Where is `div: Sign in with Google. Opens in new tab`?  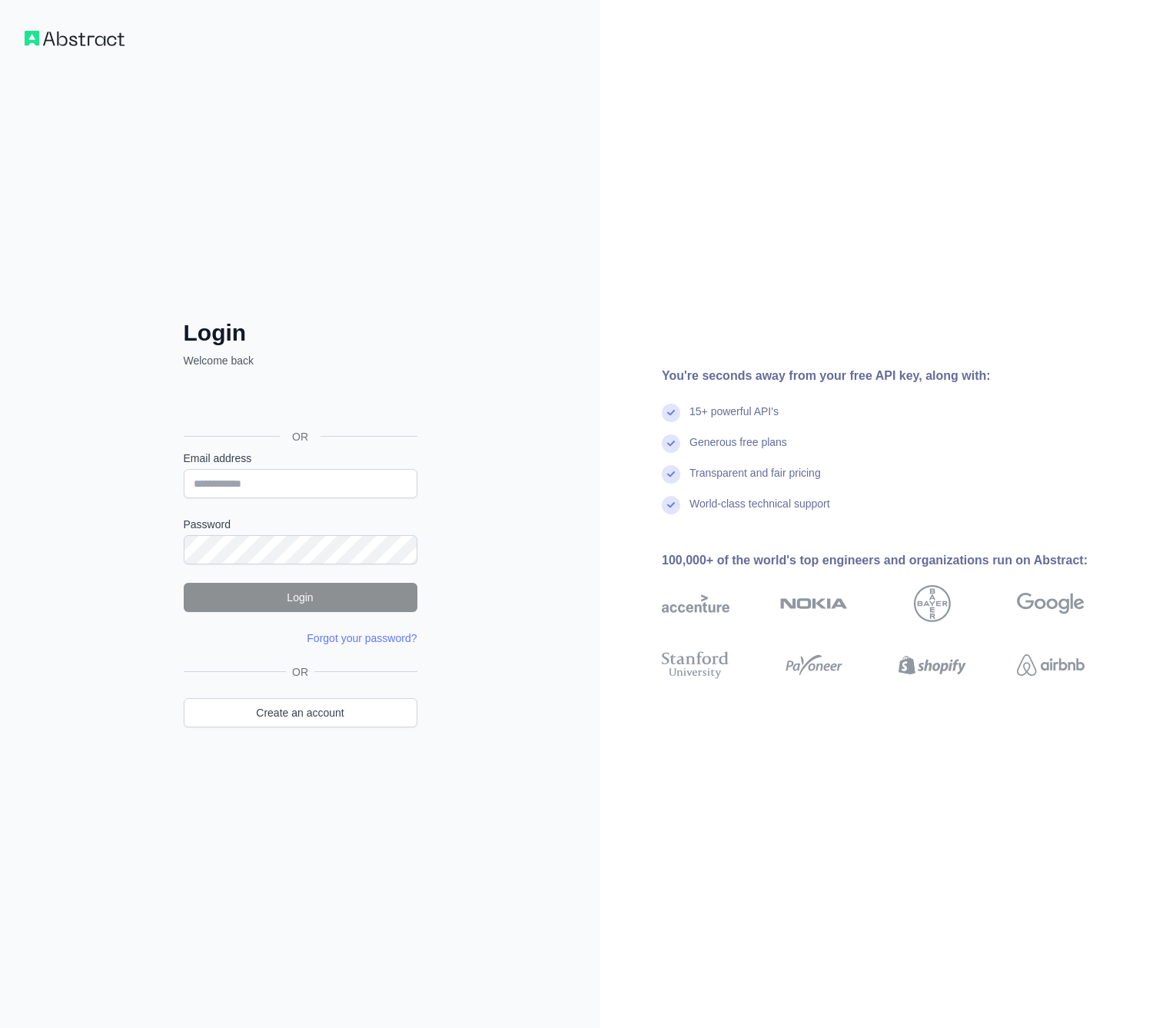
div: Sign in with Google. Opens in new tab is located at coordinates (299, 402).